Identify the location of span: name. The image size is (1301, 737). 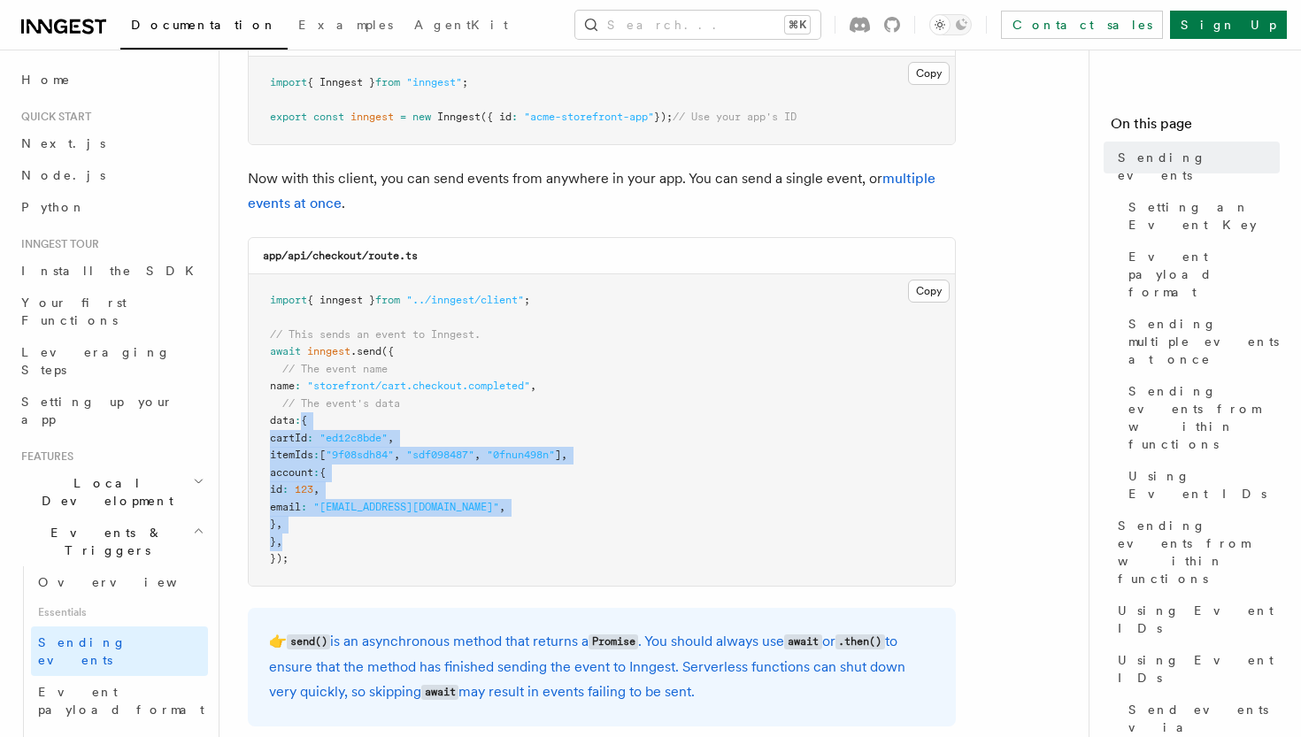
(282, 386).